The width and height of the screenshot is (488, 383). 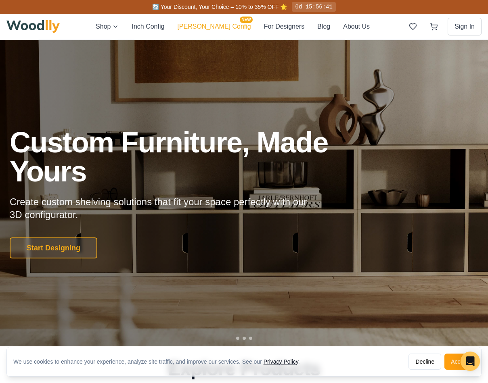 I want to click on button: About Us, so click(x=356, y=27).